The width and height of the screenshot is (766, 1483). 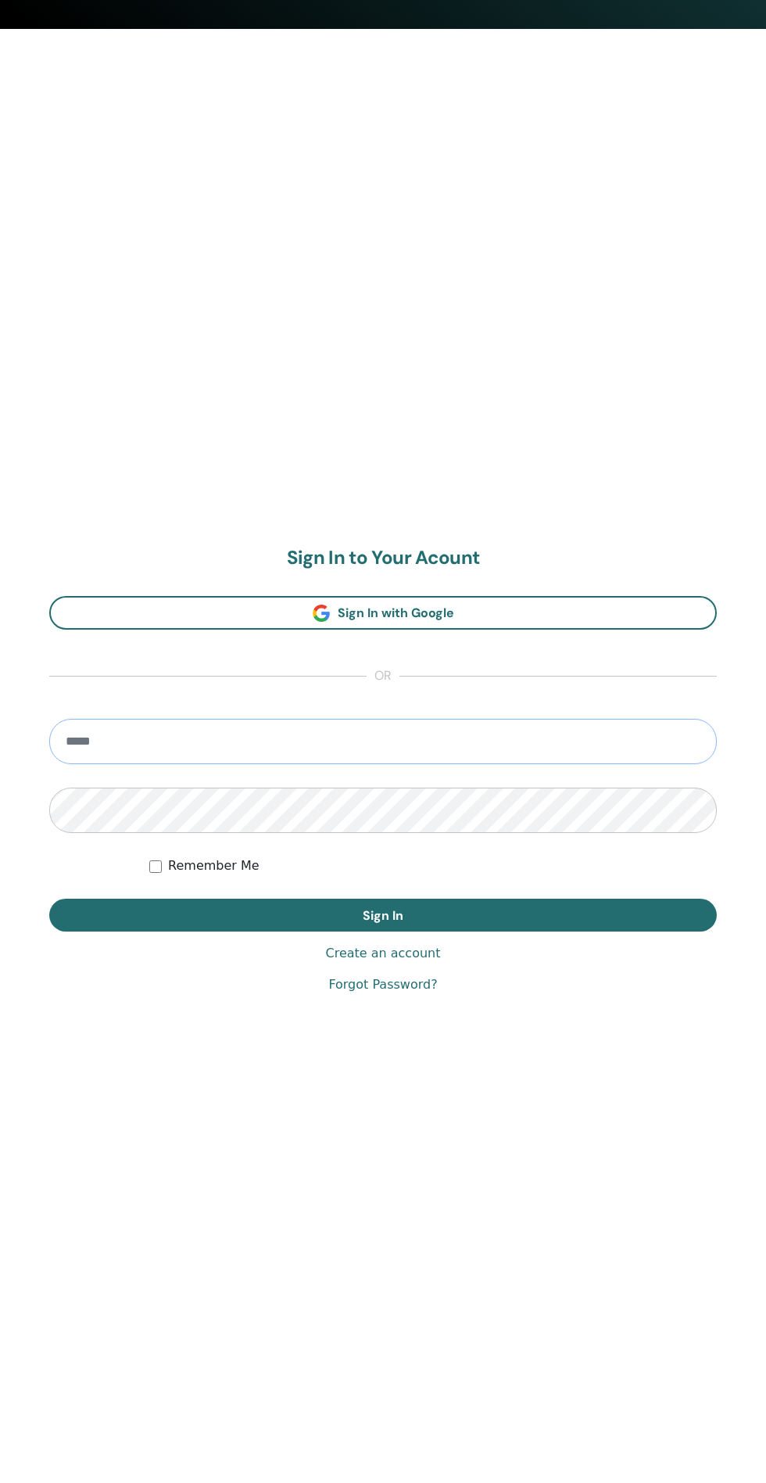 I want to click on button: Sign In, so click(x=383, y=915).